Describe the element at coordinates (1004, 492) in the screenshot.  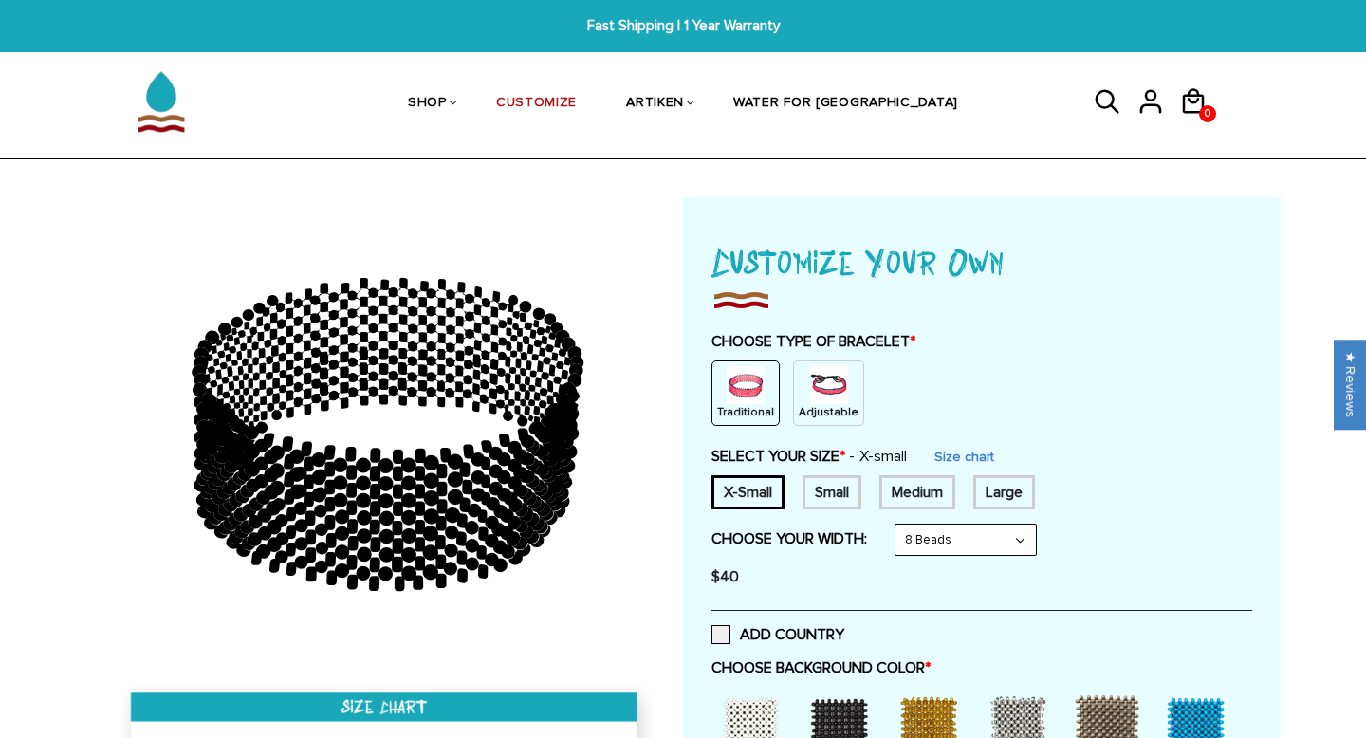
I see `div: 8 inches` at that location.